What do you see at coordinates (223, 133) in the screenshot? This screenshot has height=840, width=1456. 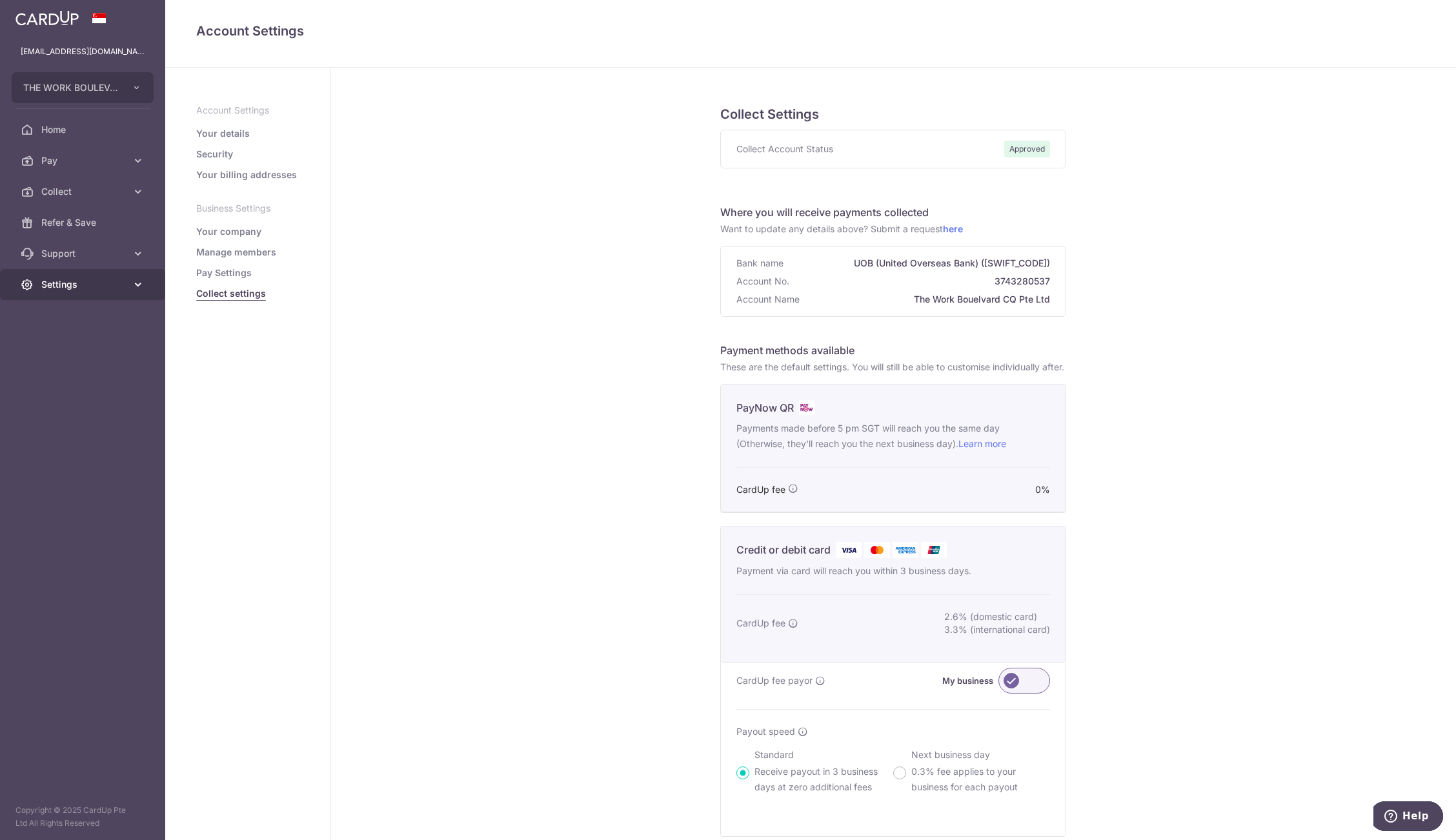 I see `a: Your details` at bounding box center [223, 133].